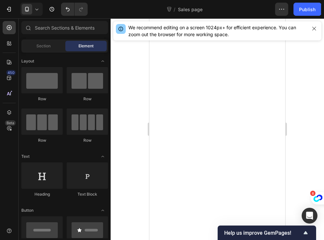 This screenshot has width=324, height=240. Describe the element at coordinates (27, 210) in the screenshot. I see `span: Button` at that location.